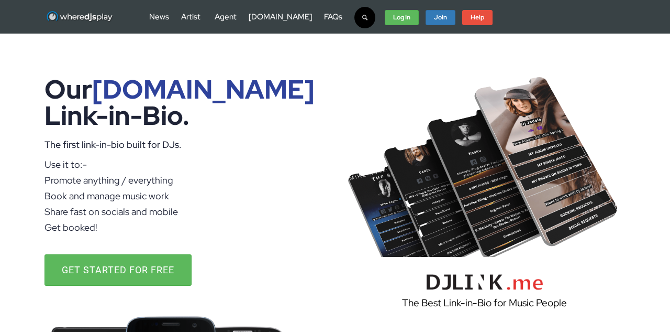 This screenshot has height=332, width=670. Describe the element at coordinates (226, 17) in the screenshot. I see `a: Agent` at that location.